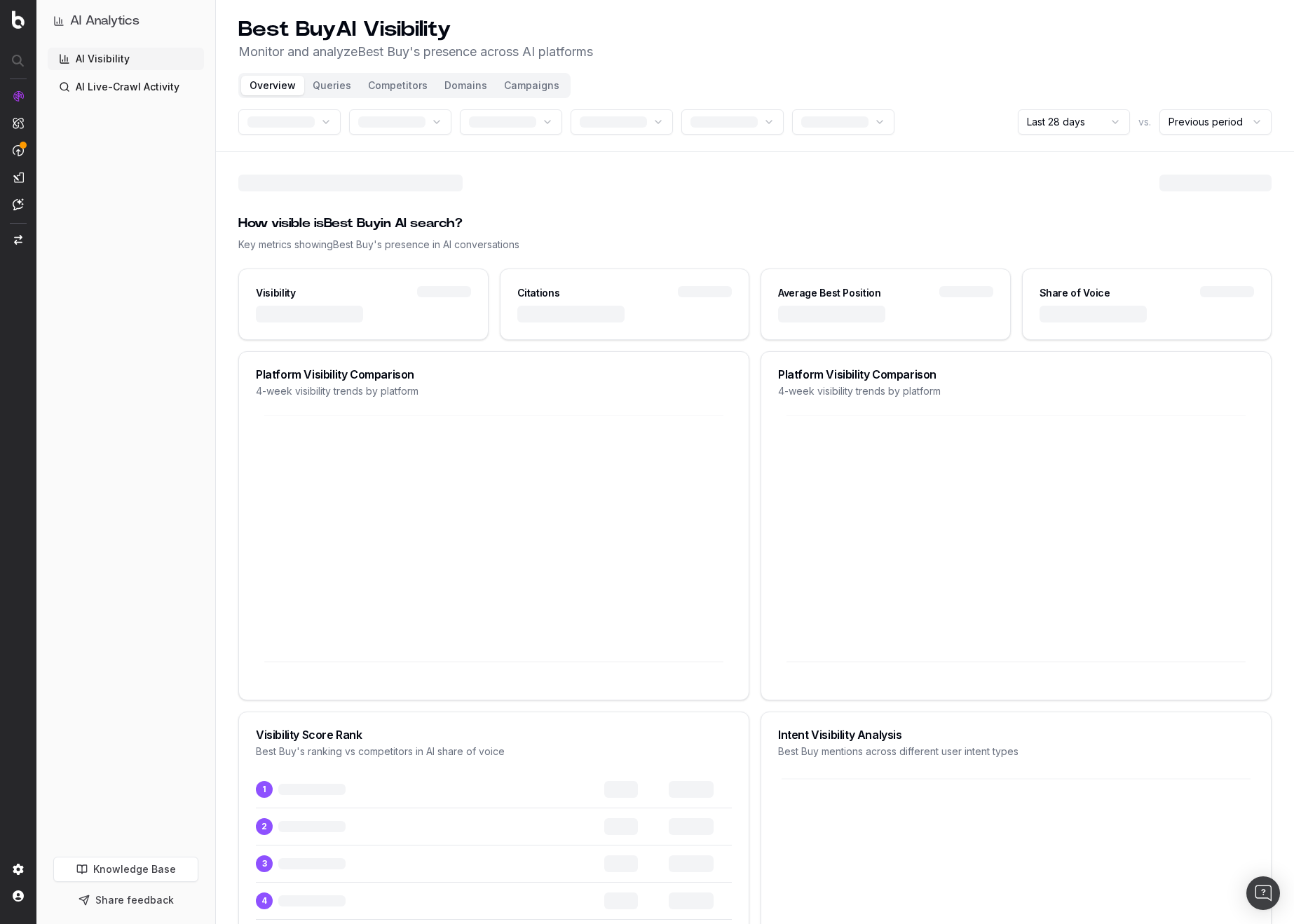  I want to click on div: Visibility, so click(276, 293).